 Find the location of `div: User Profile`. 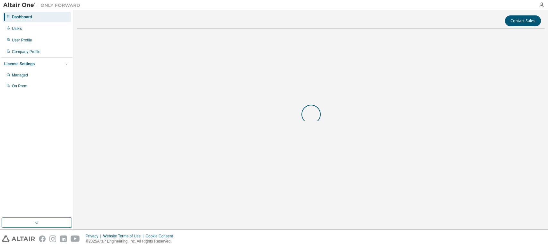

div: User Profile is located at coordinates (22, 40).